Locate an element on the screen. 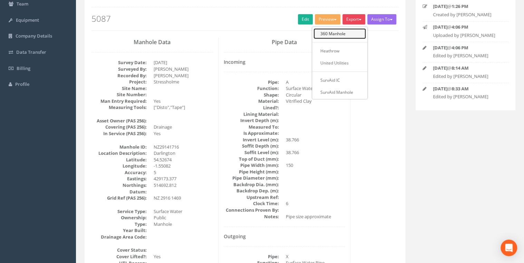  dd: 5 is located at coordinates (183, 172).